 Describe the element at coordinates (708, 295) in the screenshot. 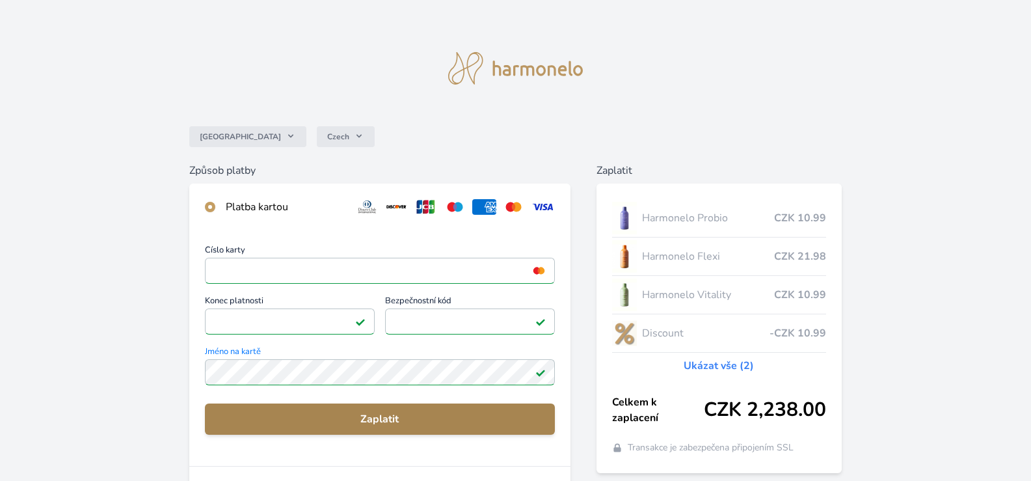

I see `span: Harmonelo Vitality` at that location.